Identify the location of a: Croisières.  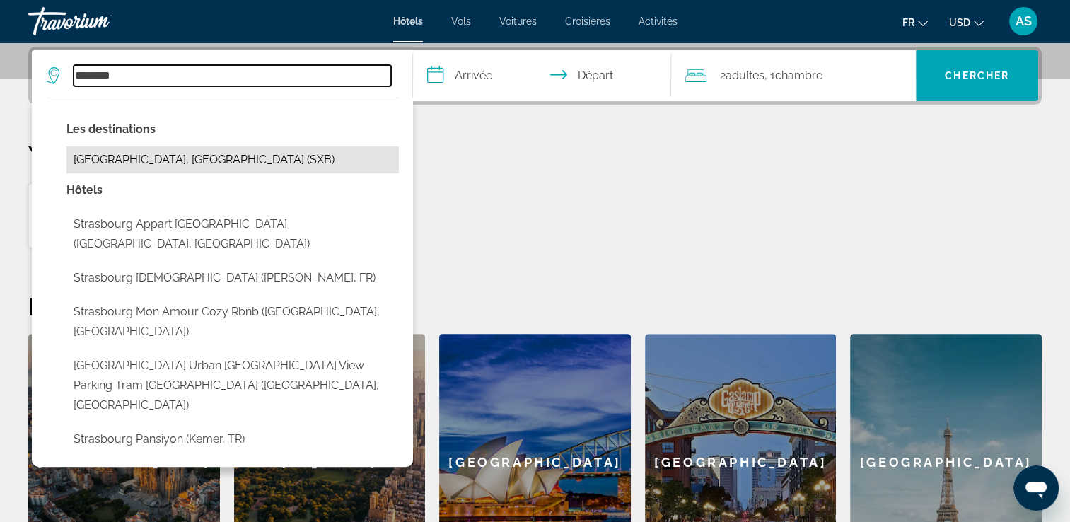
(588, 21).